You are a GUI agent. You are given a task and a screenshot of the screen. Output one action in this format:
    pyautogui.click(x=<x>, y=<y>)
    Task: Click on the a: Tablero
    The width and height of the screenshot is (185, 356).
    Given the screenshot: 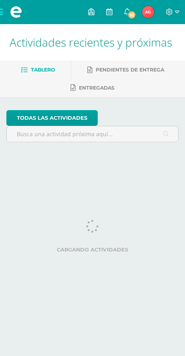 What is the action you would take?
    pyautogui.click(x=38, y=70)
    